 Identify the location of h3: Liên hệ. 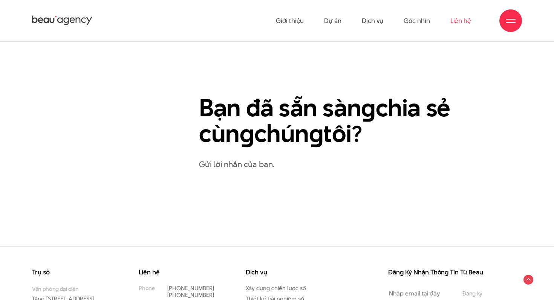
(180, 272).